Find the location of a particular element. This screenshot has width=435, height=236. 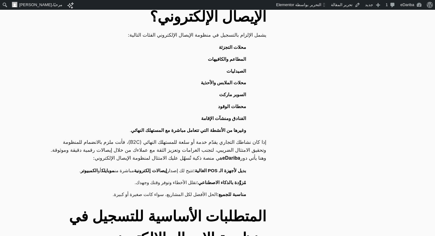

strong: eDariba is located at coordinates (231, 158).